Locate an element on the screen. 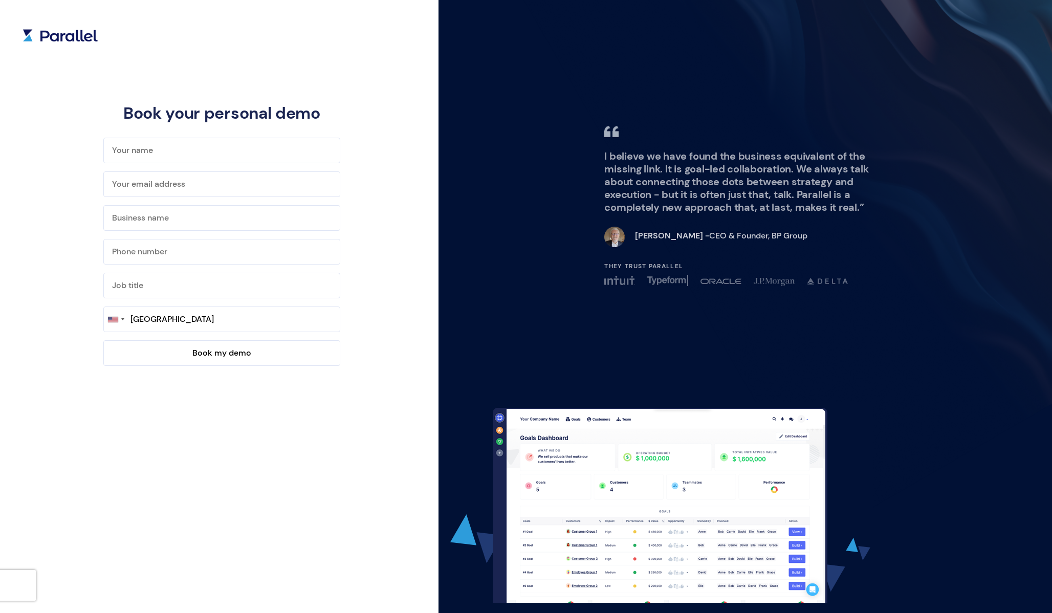  input: Your name is located at coordinates (221, 150).